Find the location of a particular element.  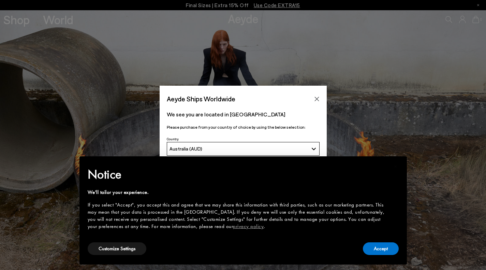

a: privacy policy is located at coordinates (249, 226).